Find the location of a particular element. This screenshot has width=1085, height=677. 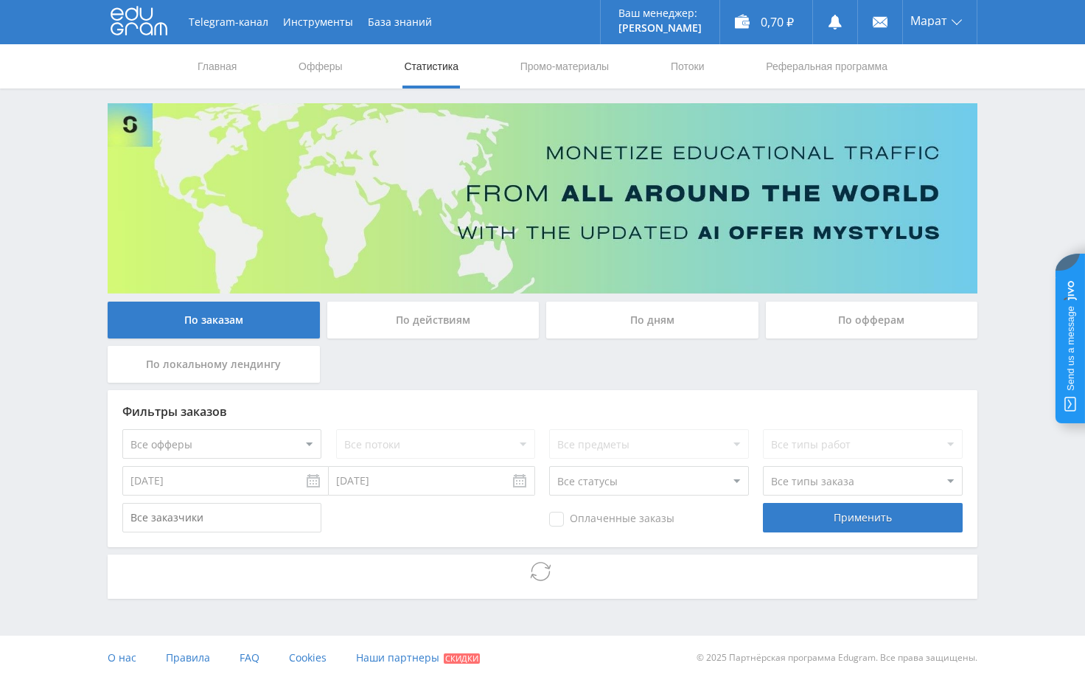

span: FAQ is located at coordinates (249, 657).